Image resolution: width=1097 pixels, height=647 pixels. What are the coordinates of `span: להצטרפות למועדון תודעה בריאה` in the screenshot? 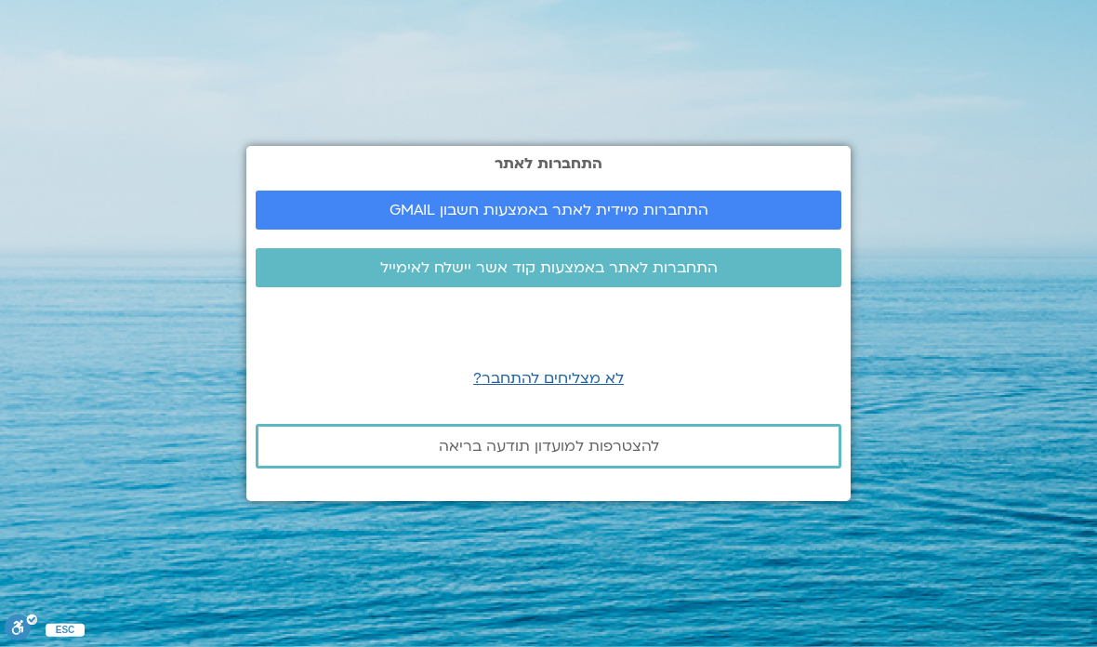 It's located at (548, 446).